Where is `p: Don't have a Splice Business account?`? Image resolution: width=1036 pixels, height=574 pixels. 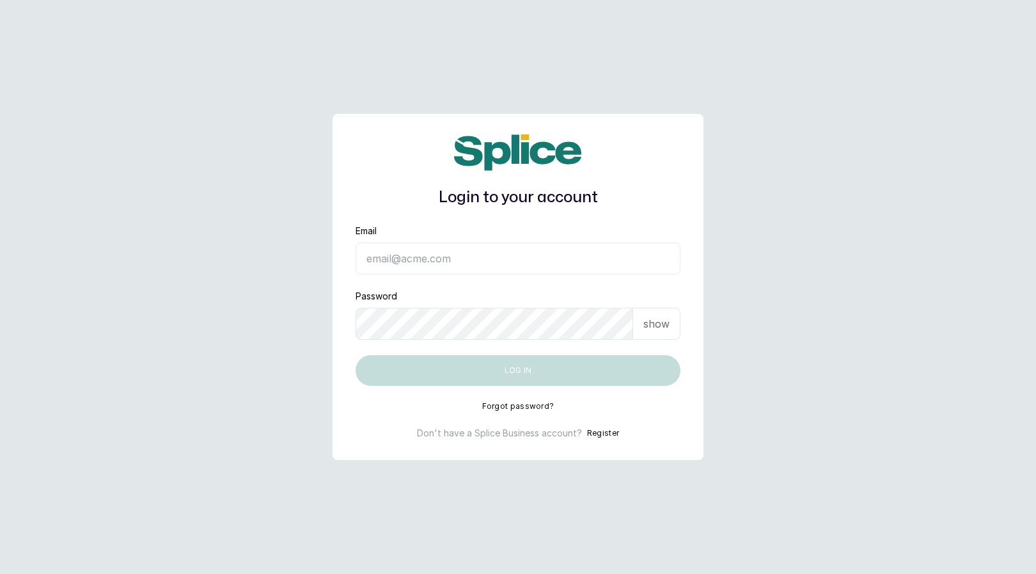 p: Don't have a Splice Business account? is located at coordinates (500, 433).